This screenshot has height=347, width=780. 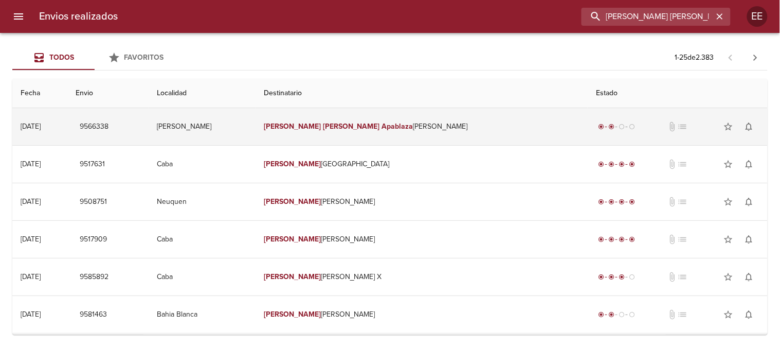 What do you see at coordinates (62, 57) in the screenshot?
I see `span: Todos` at bounding box center [62, 57].